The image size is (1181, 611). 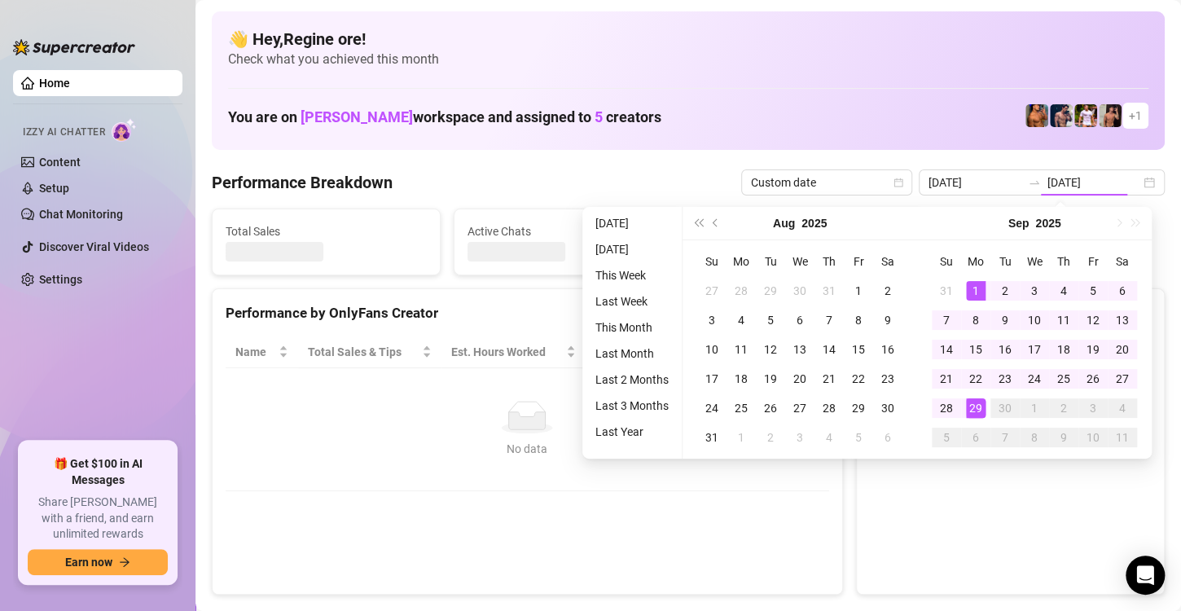 I want to click on span: Check what you achieved this month, so click(x=688, y=59).